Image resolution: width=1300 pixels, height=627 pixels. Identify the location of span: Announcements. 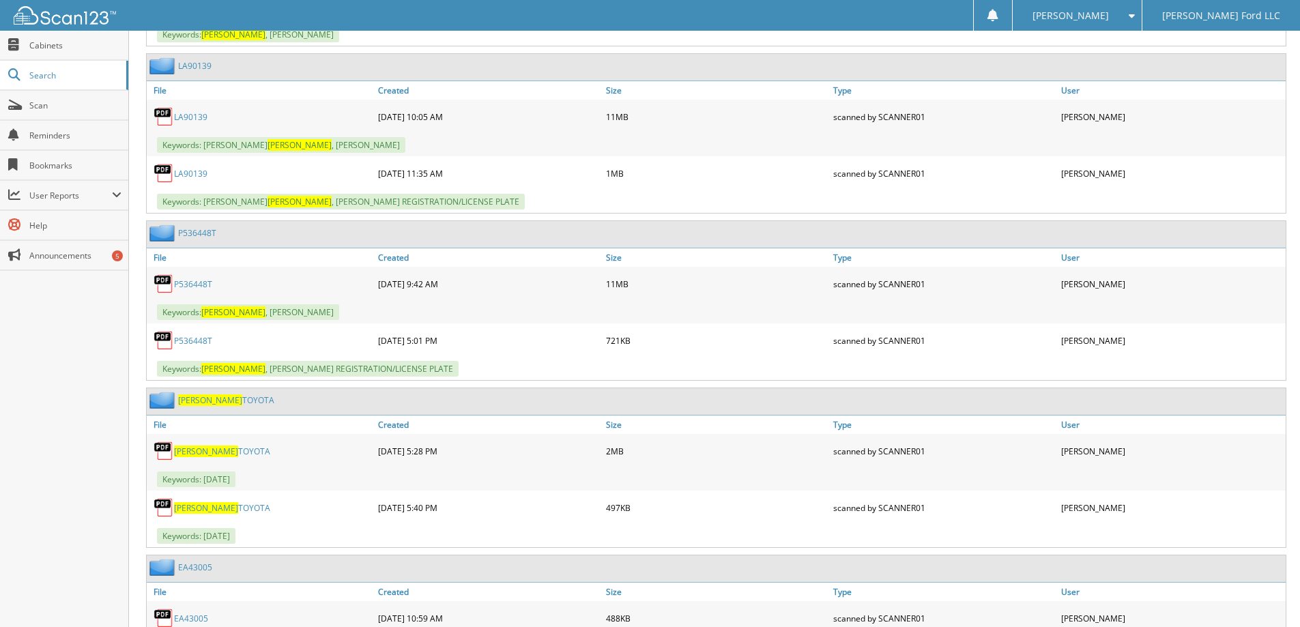
(75, 255).